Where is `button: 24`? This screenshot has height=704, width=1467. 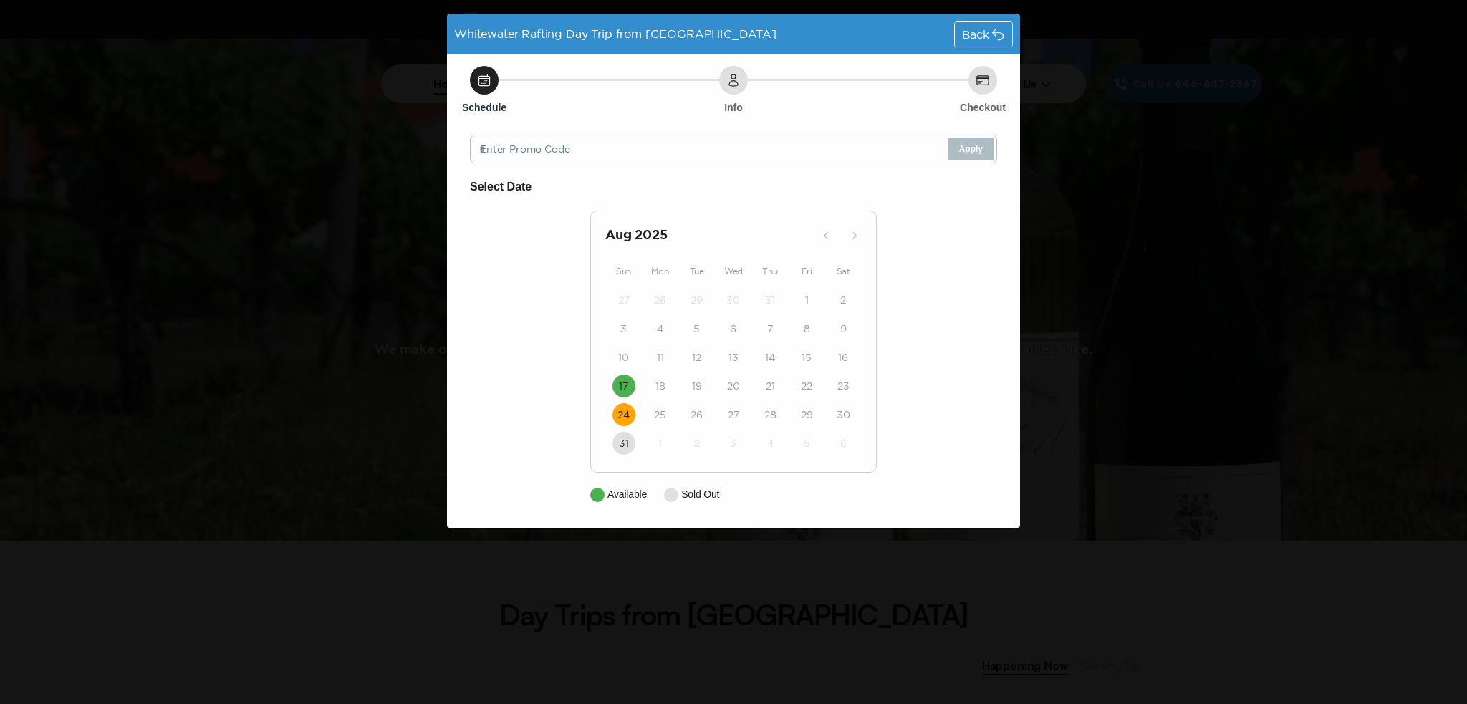 button: 24 is located at coordinates (624, 415).